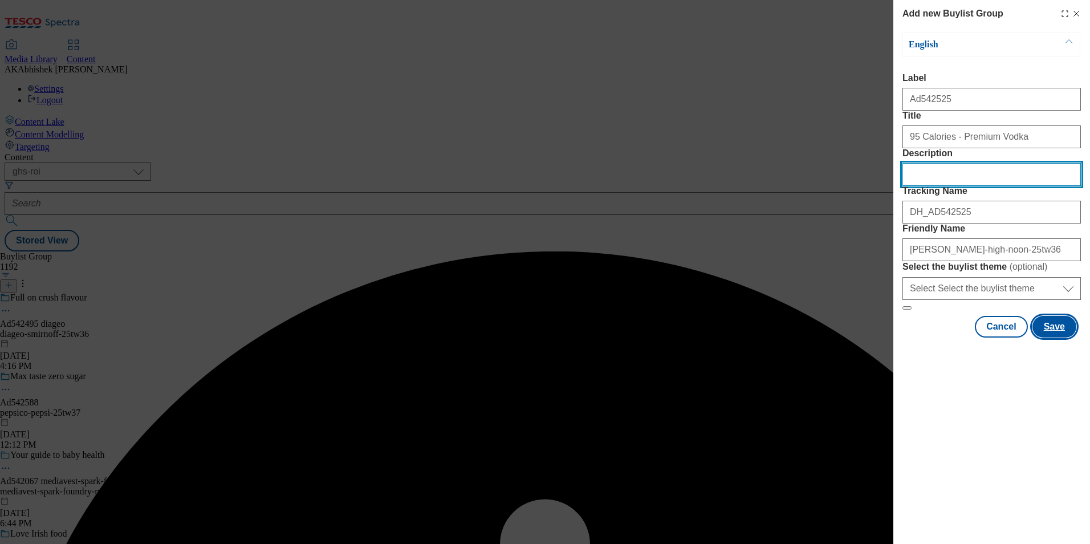 Image resolution: width=1090 pixels, height=544 pixels. What do you see at coordinates (991, 229) in the screenshot?
I see `label: Friendly Name` at bounding box center [991, 229].